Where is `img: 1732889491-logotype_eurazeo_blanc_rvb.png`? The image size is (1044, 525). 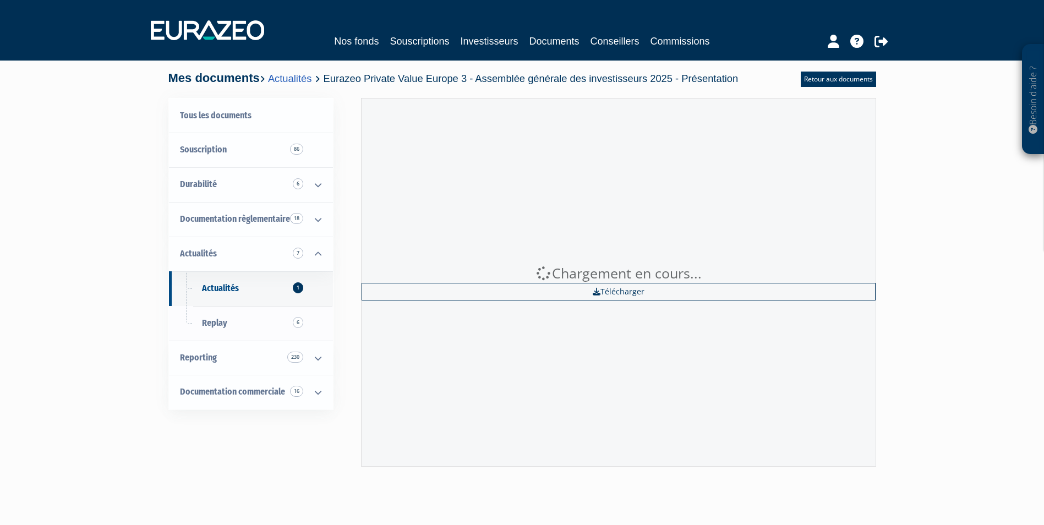
img: 1732889491-logotype_eurazeo_blanc_rvb.png is located at coordinates (208, 30).